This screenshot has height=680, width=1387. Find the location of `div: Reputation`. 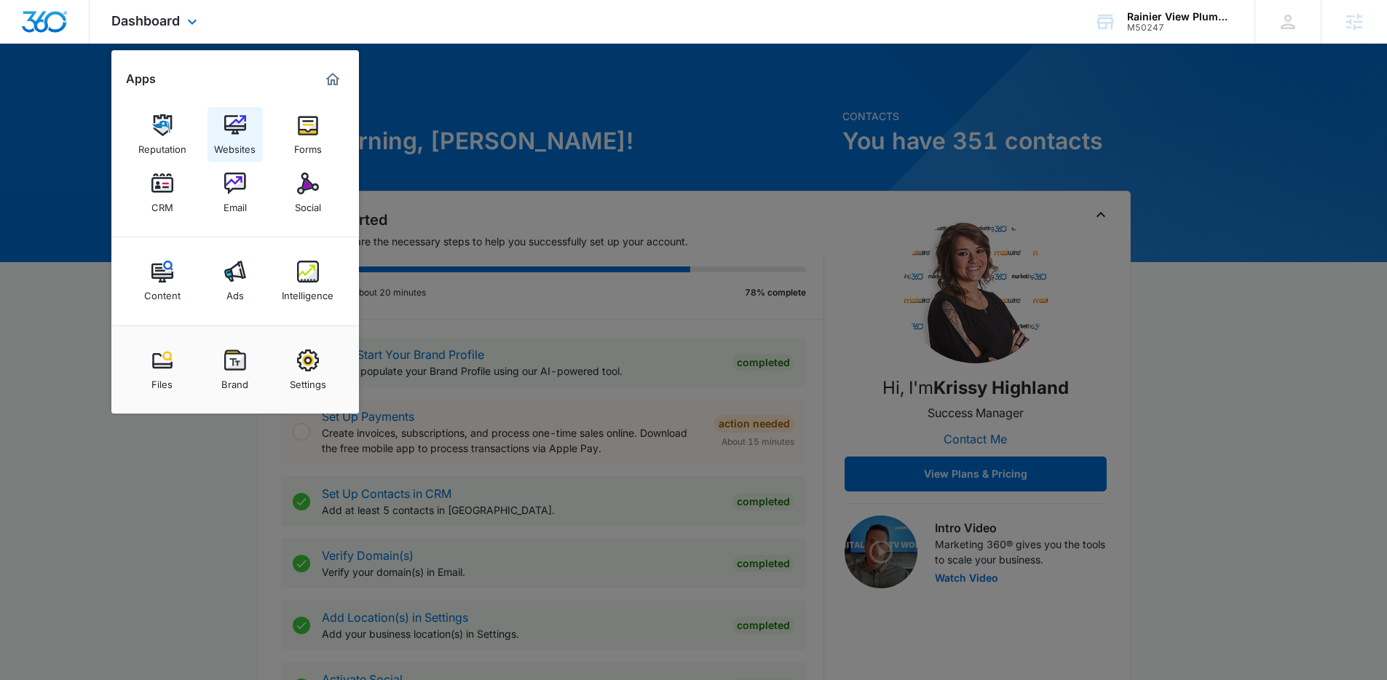

div: Reputation is located at coordinates (162, 146).